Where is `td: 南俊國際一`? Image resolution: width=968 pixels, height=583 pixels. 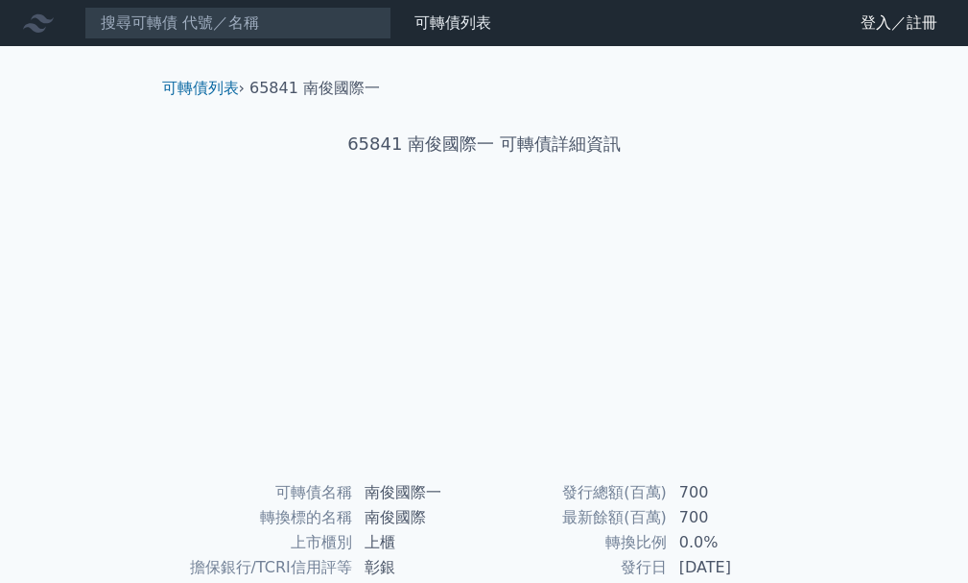 td: 南俊國際一 is located at coordinates (418, 492).